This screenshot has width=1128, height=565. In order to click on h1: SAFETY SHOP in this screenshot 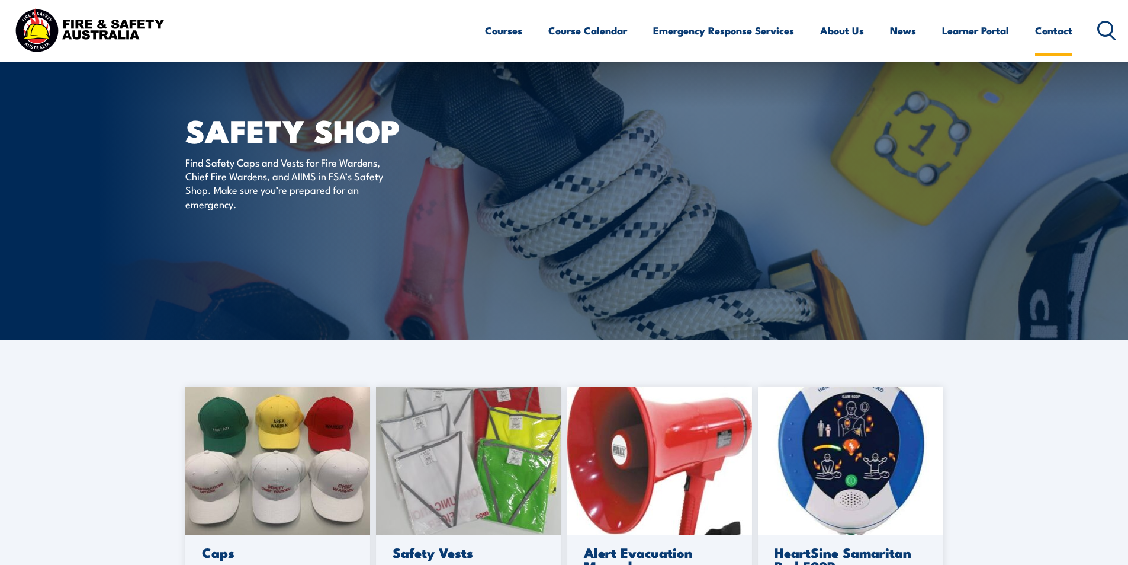, I will do `click(332, 130)`.